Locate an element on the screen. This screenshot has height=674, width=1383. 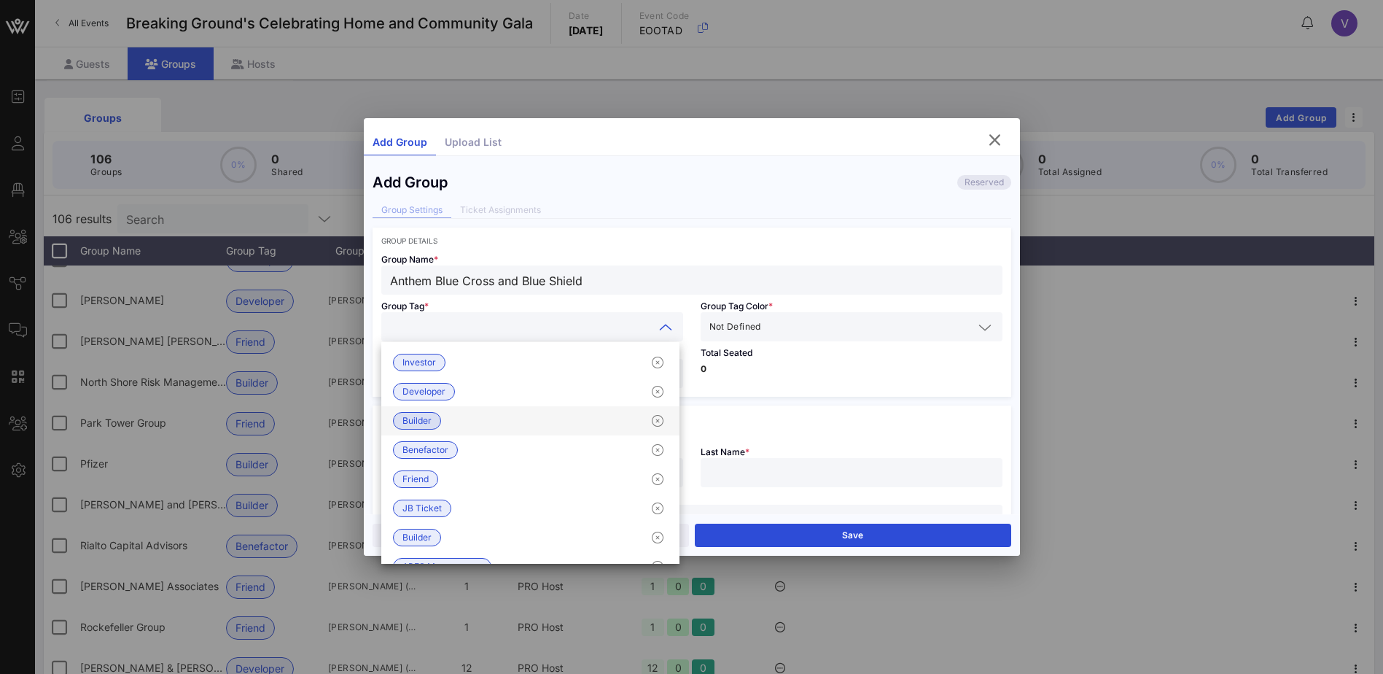
span: Group Tag is located at coordinates (405, 305).